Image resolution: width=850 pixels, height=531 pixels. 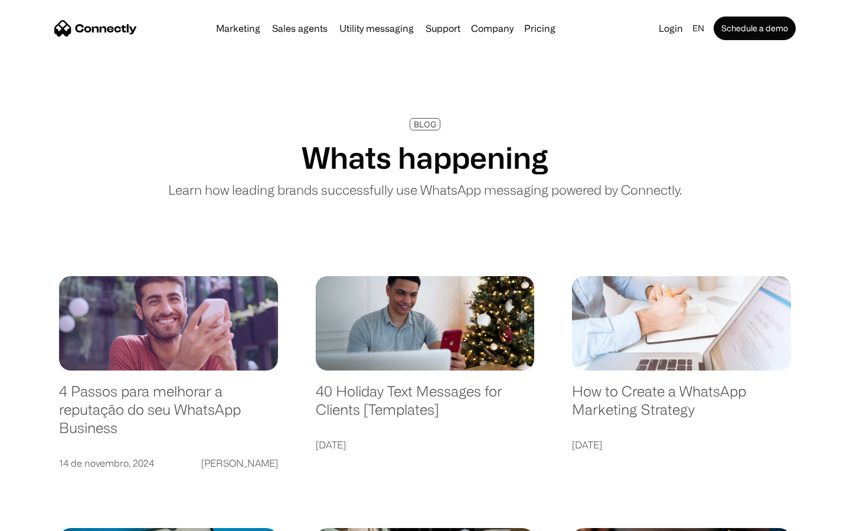 What do you see at coordinates (47, 519) in the screenshot?
I see `ul: Language list` at bounding box center [47, 519].